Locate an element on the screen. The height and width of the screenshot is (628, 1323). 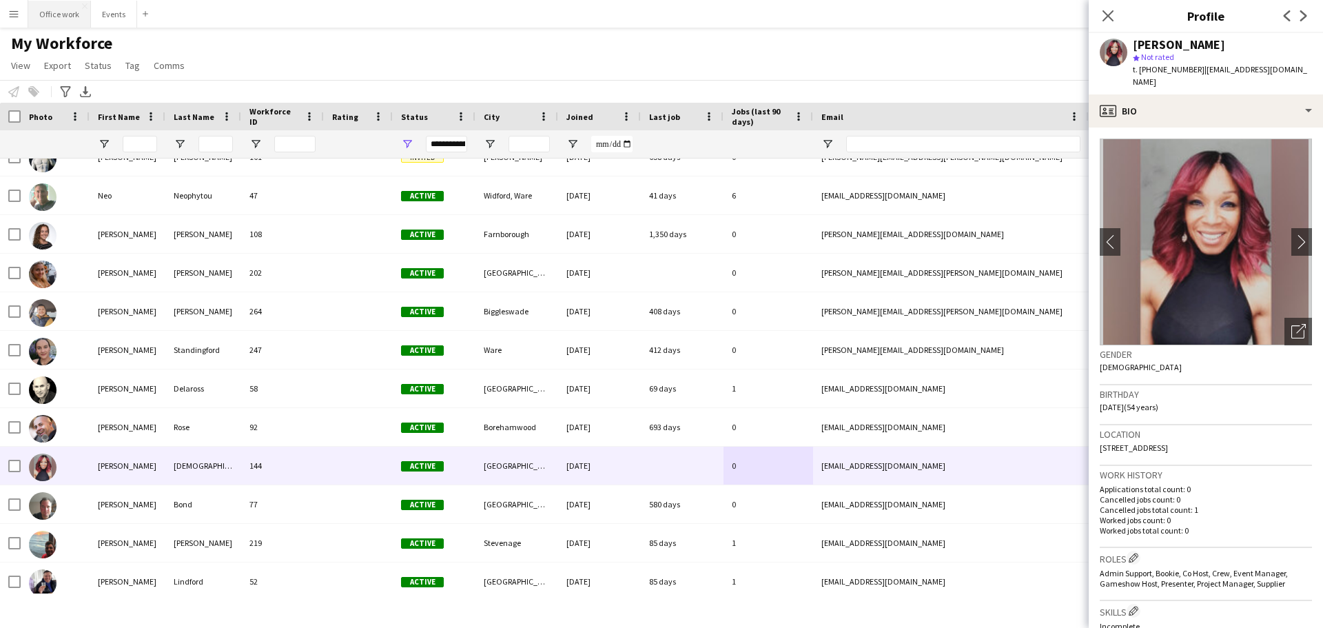
input: Last Name Filter Input is located at coordinates (216, 144).